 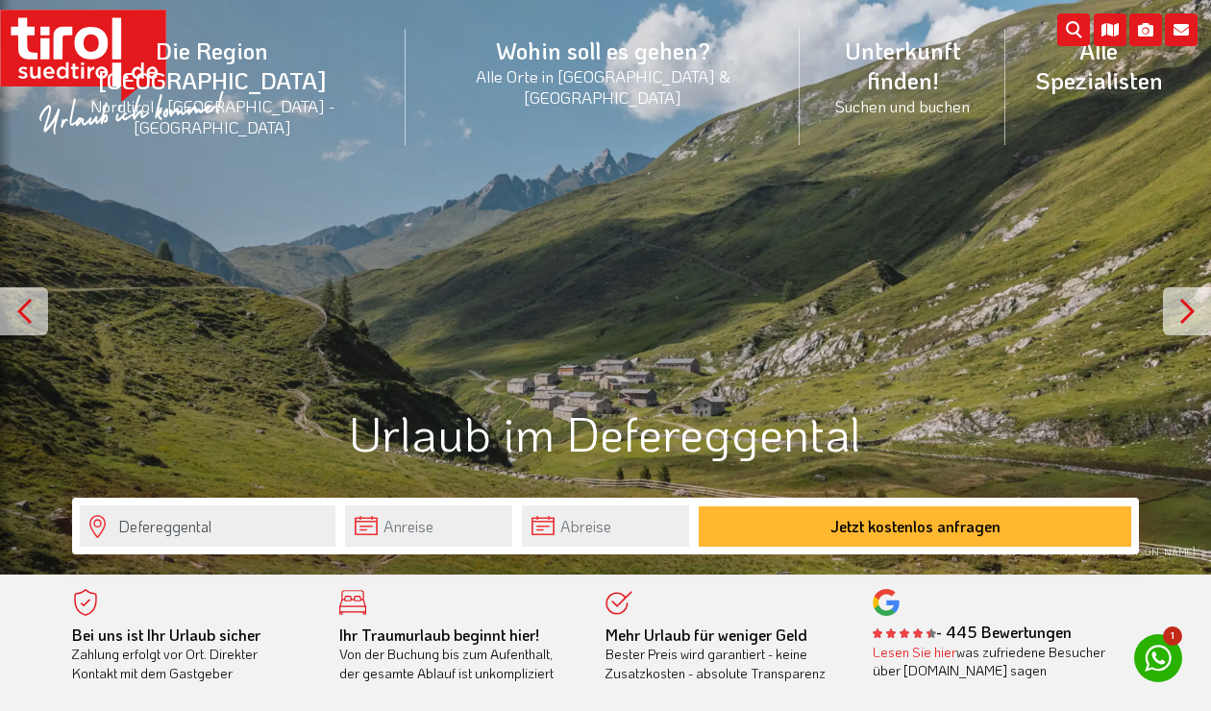 I want to click on input: Wo soll's hingehen?, so click(x=208, y=526).